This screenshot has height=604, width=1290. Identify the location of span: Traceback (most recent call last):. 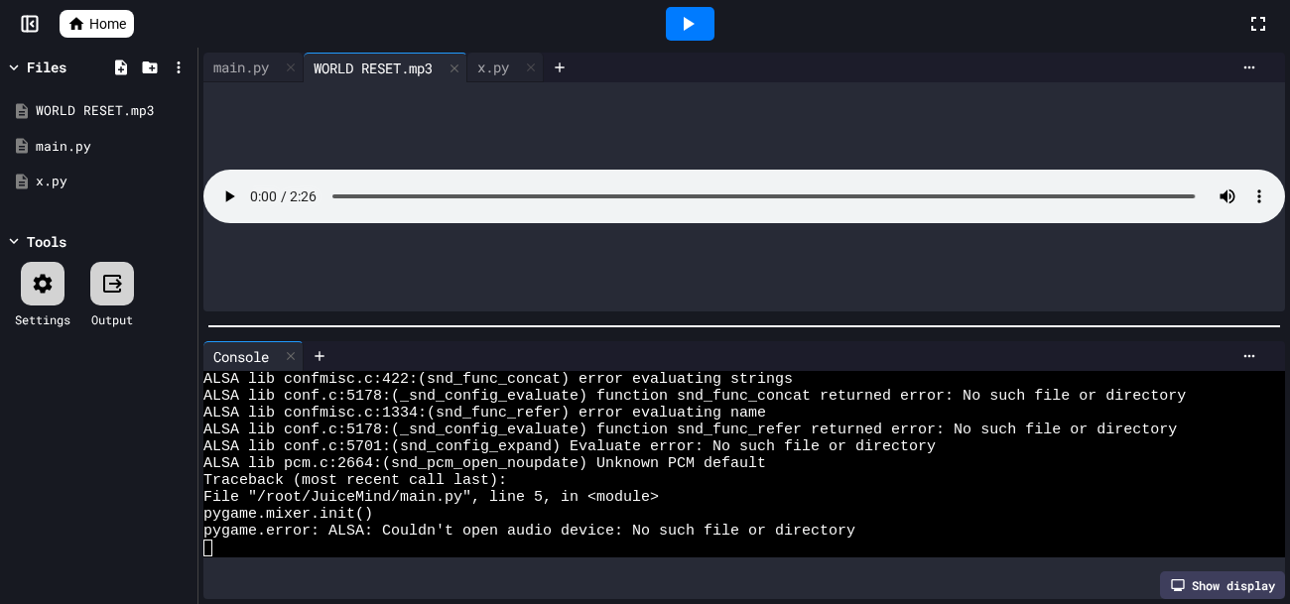
(355, 480).